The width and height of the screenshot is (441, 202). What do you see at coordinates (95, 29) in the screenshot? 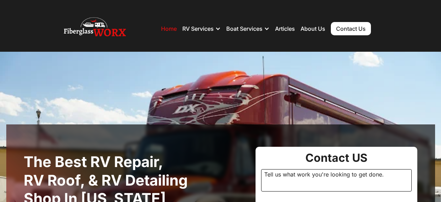
I see `img: Fiberglass Worx - RV and Boat repair, RV Roof, RV and Boat Detailing Company Logo` at bounding box center [95, 29].